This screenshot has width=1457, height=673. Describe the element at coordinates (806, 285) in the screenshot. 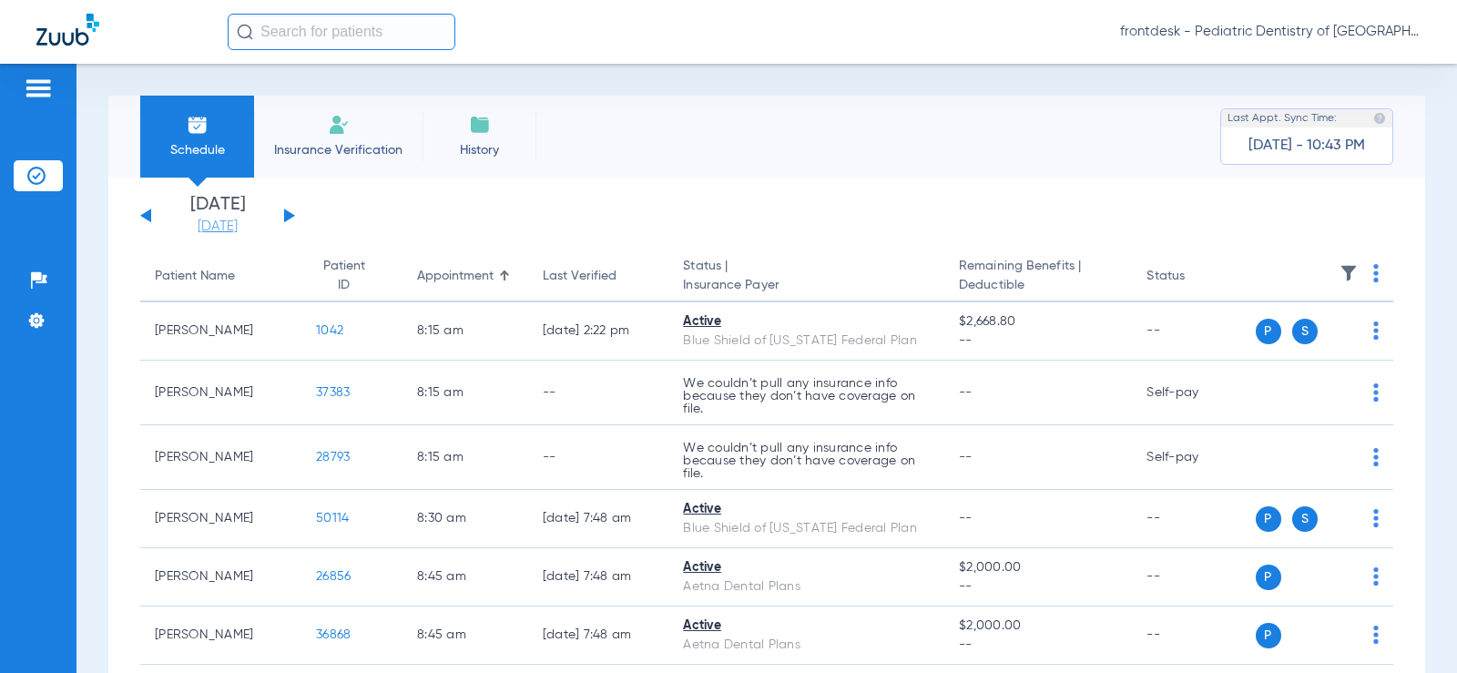

I see `span: Insurance Payer` at that location.